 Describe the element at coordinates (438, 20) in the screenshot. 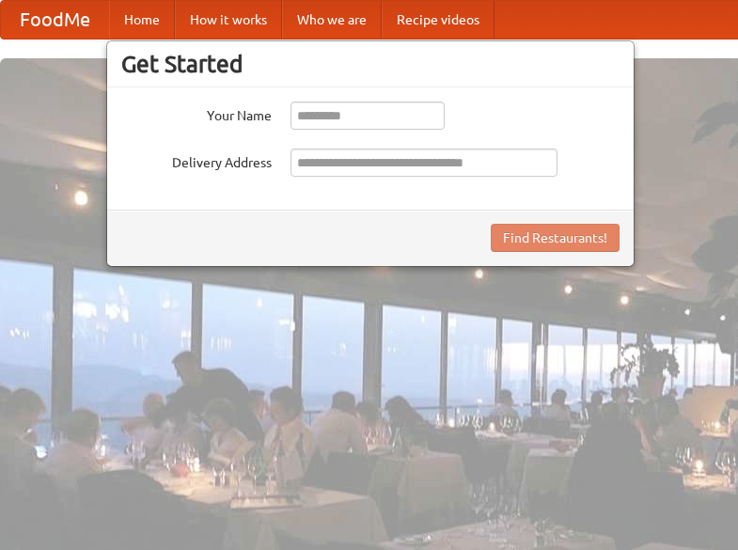

I see `a: Recipe videos` at that location.